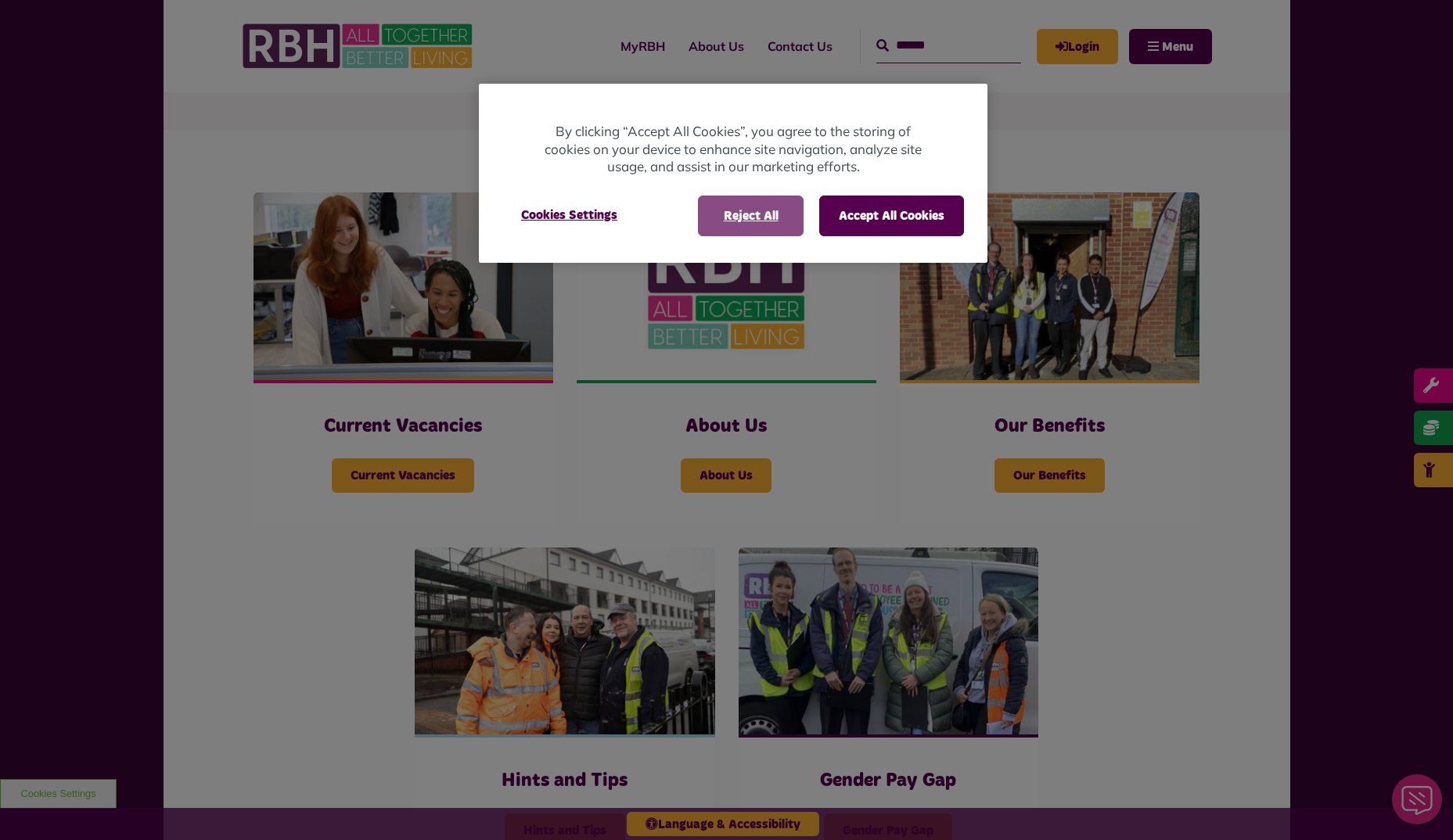  I want to click on div: Cookie banner, so click(733, 173).